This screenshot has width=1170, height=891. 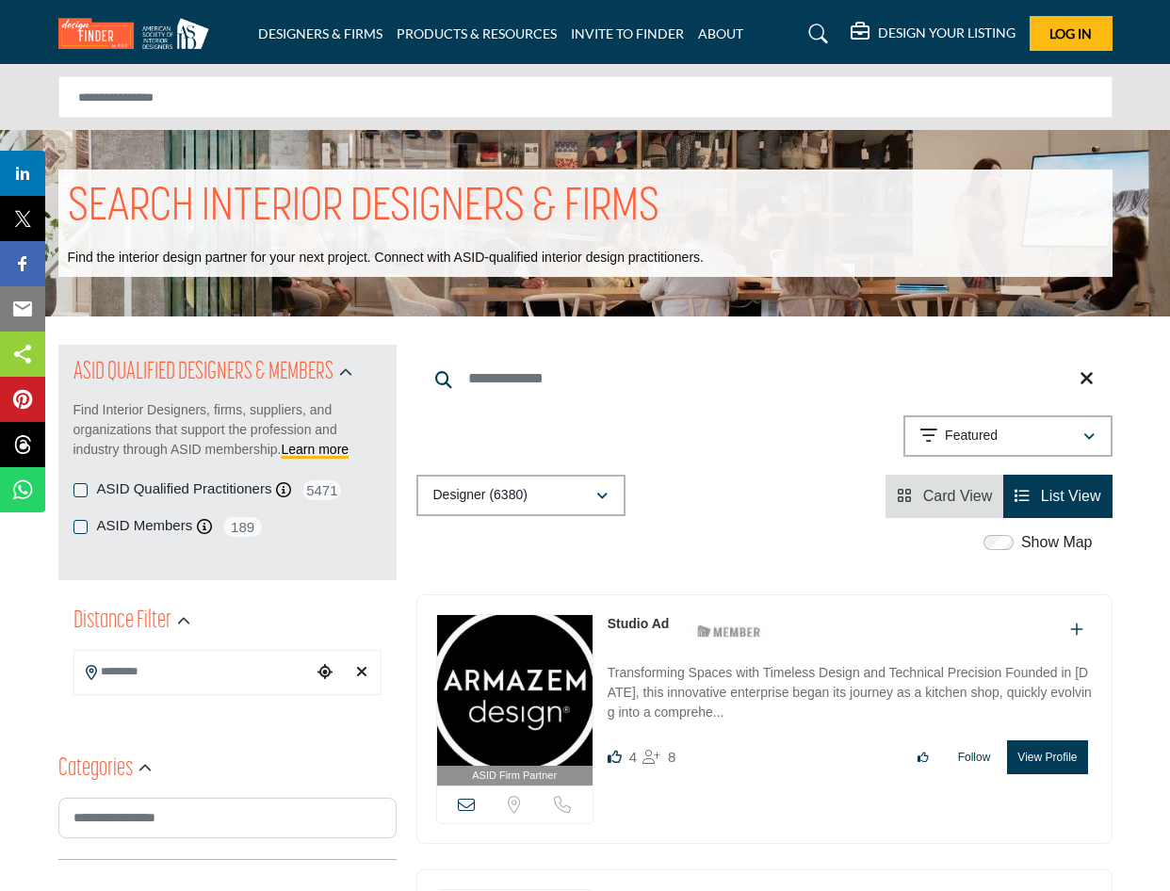 I want to click on div: Choose your current location, so click(x=324, y=673).